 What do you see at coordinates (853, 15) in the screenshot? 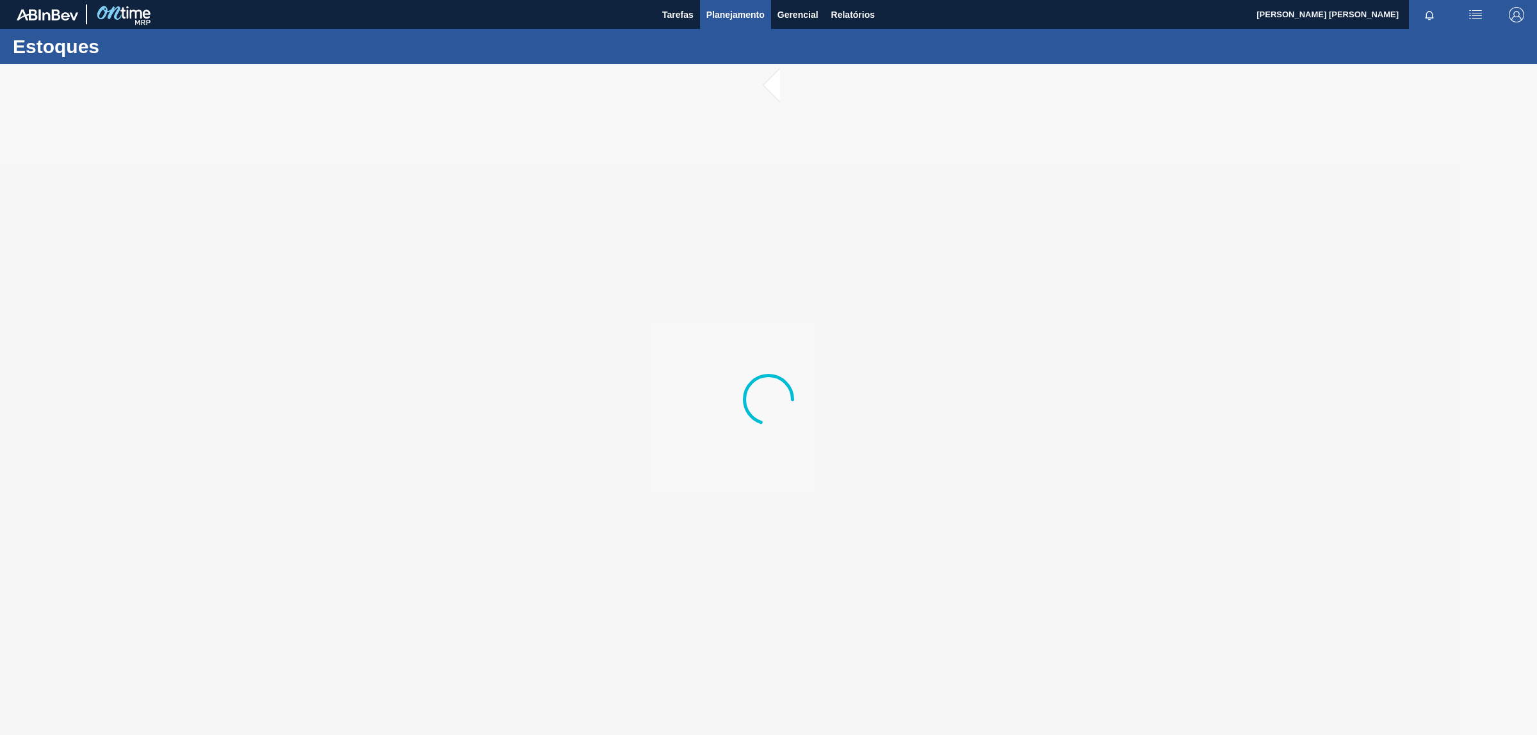
I see `span: Relatórios` at bounding box center [853, 15].